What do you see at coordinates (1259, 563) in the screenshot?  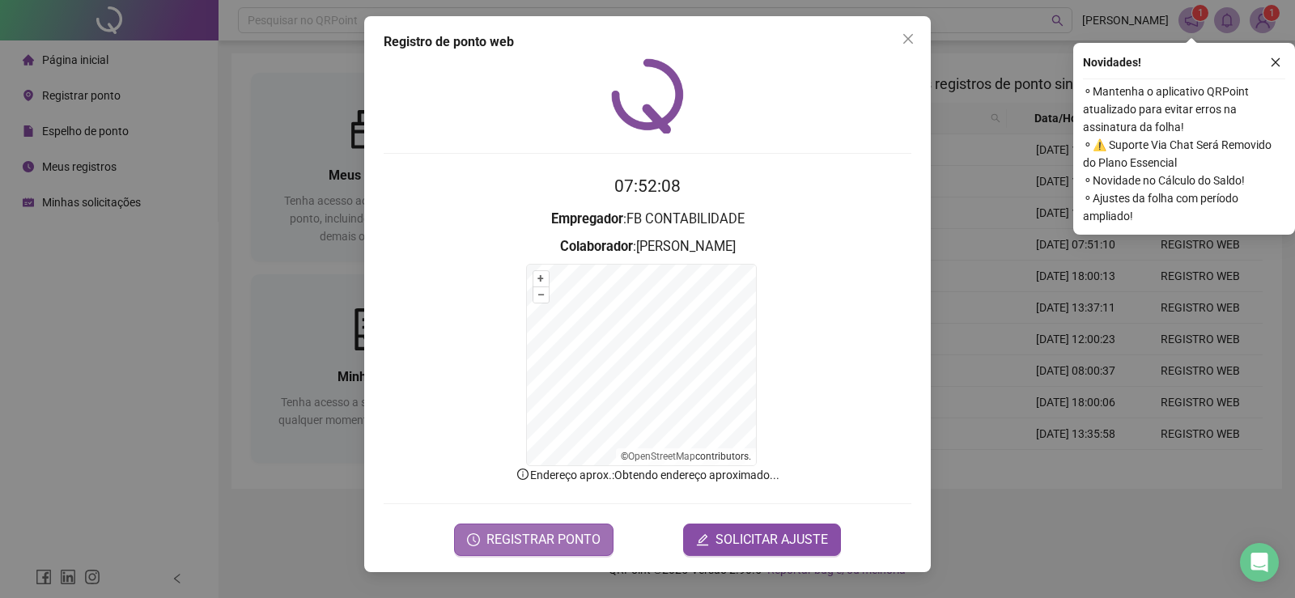 I see `div: Open Intercom Messenger` at bounding box center [1259, 563].